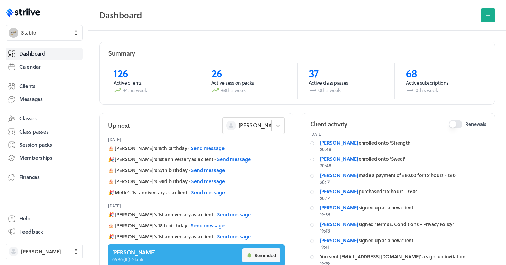 This screenshot has width=506, height=265. What do you see at coordinates (403, 247) in the screenshot?
I see `p: 19:41` at bounding box center [403, 247].